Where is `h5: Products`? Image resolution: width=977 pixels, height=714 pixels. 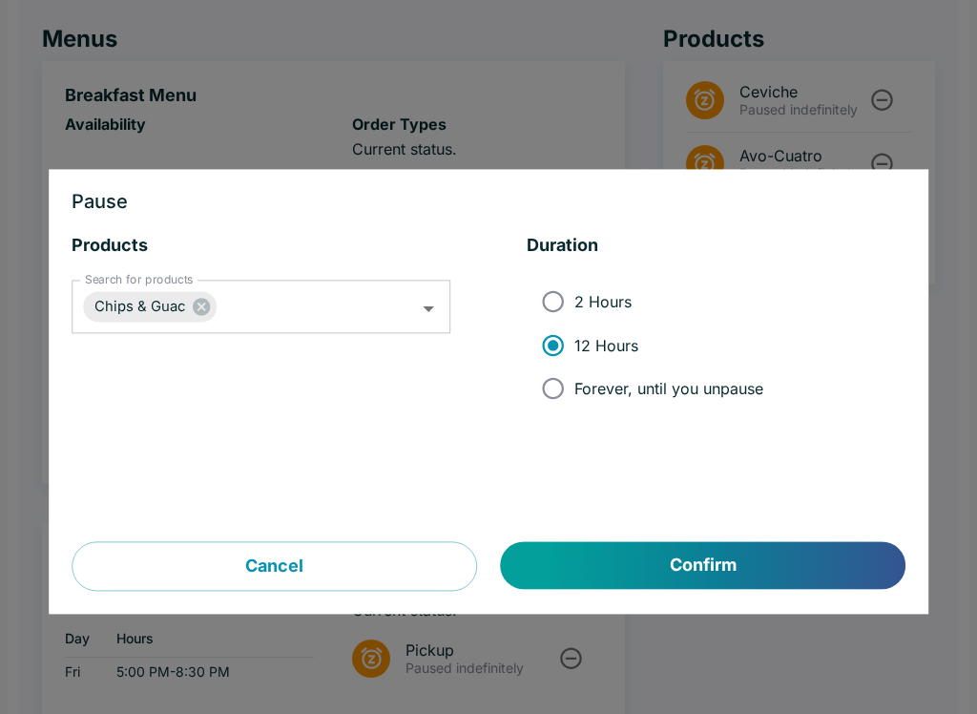
h5: Products is located at coordinates (261, 246).